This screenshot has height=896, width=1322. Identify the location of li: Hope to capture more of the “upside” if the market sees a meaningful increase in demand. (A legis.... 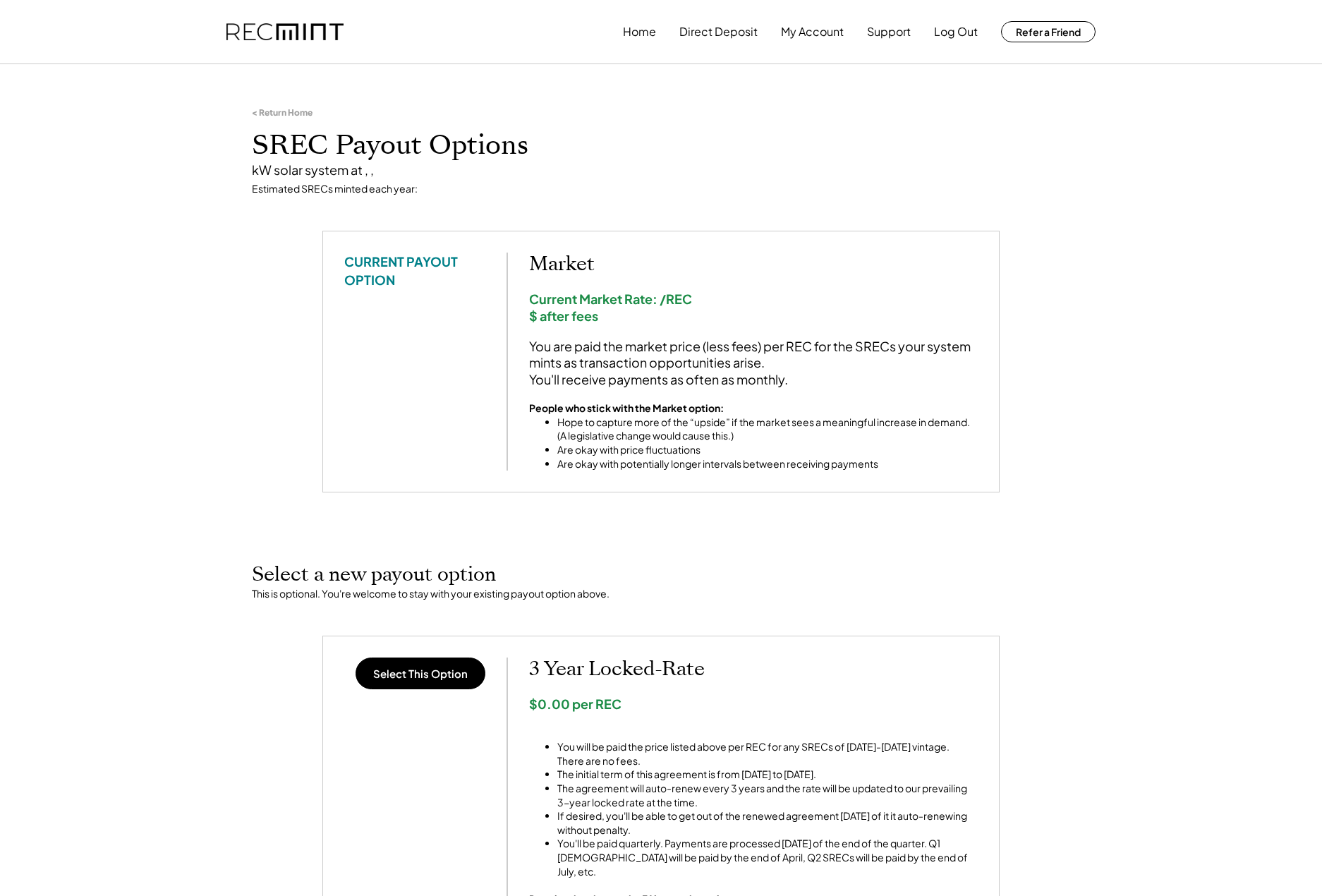
(768, 429).